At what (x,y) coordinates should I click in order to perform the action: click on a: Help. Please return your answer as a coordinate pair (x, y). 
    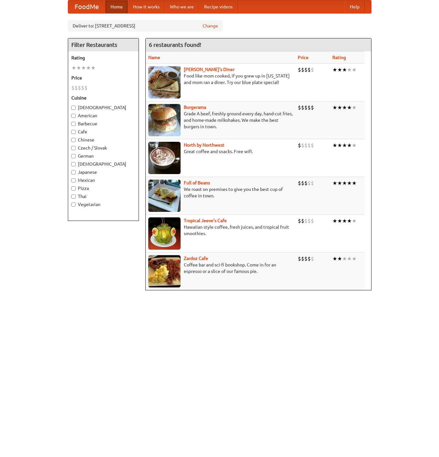
    Looking at the image, I should click on (355, 7).